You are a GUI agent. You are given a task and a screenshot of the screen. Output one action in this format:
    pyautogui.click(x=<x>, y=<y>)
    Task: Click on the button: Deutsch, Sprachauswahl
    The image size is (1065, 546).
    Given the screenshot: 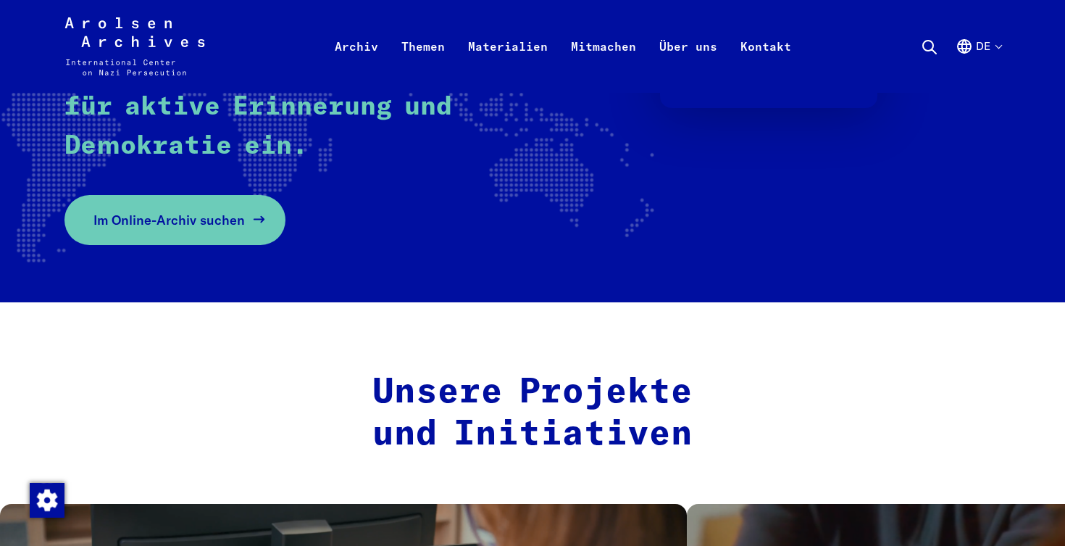 What is the action you would take?
    pyautogui.click(x=978, y=64)
    